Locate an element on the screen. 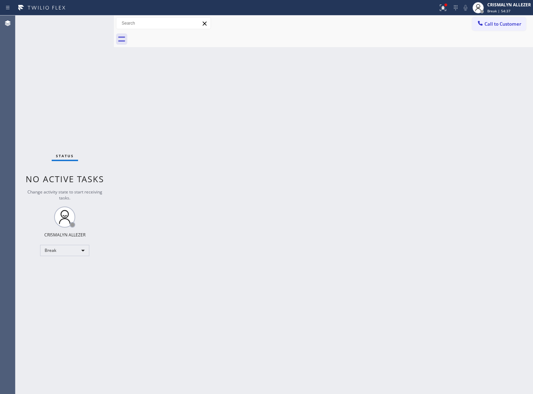  span: Status is located at coordinates (65, 156).